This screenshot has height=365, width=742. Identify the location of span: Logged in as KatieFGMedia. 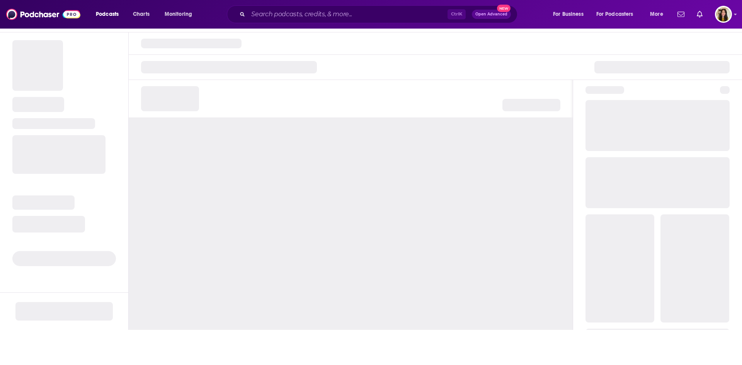
(724, 14).